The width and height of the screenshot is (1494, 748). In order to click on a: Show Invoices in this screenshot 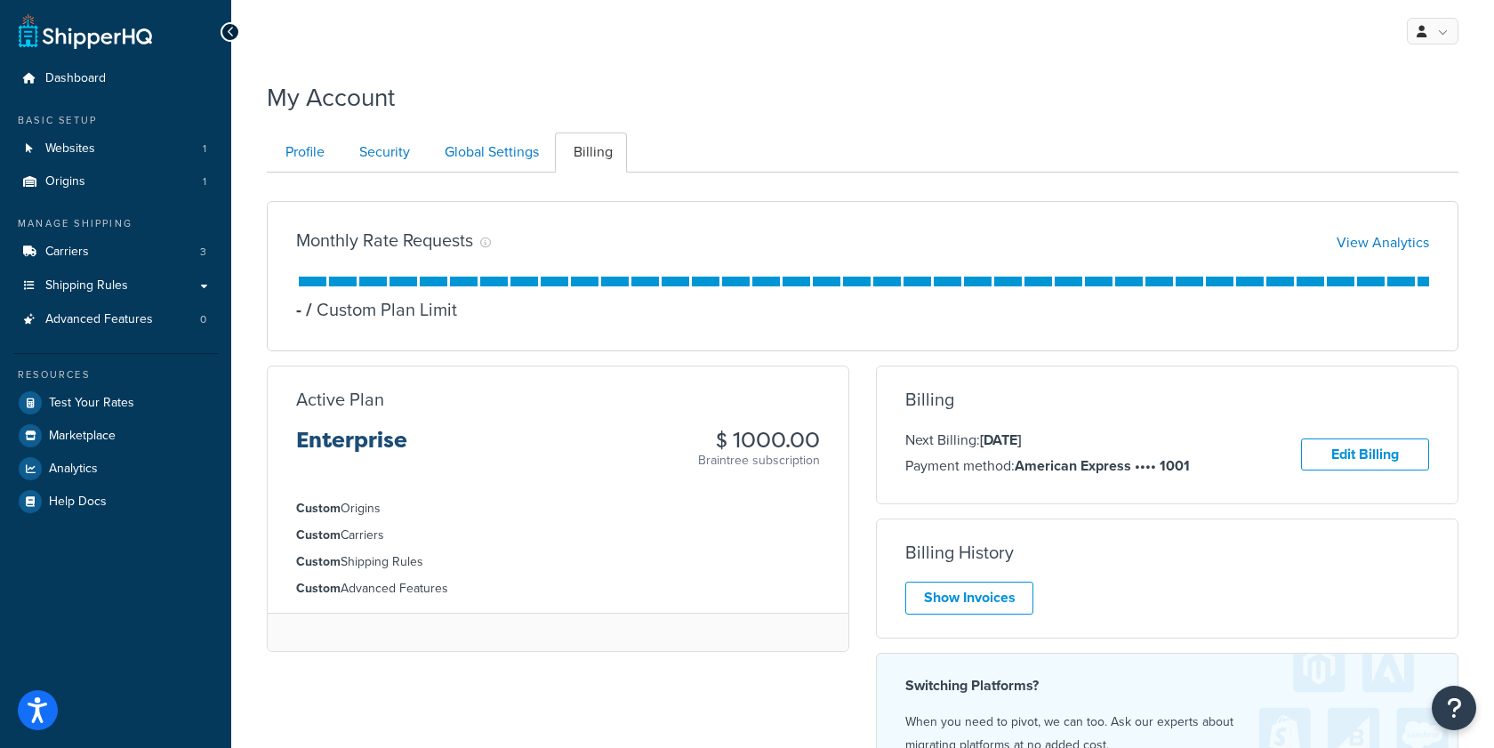, I will do `click(969, 598)`.